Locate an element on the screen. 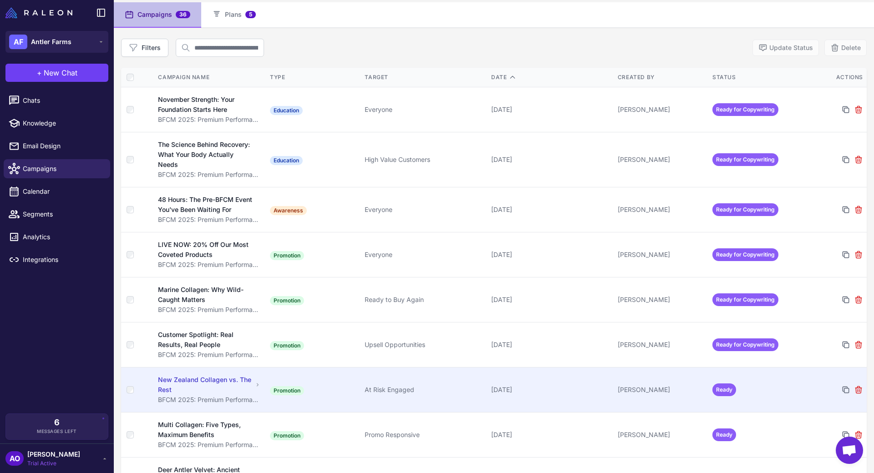 The image size is (874, 473). div: At Risk Engaged is located at coordinates (424, 390).